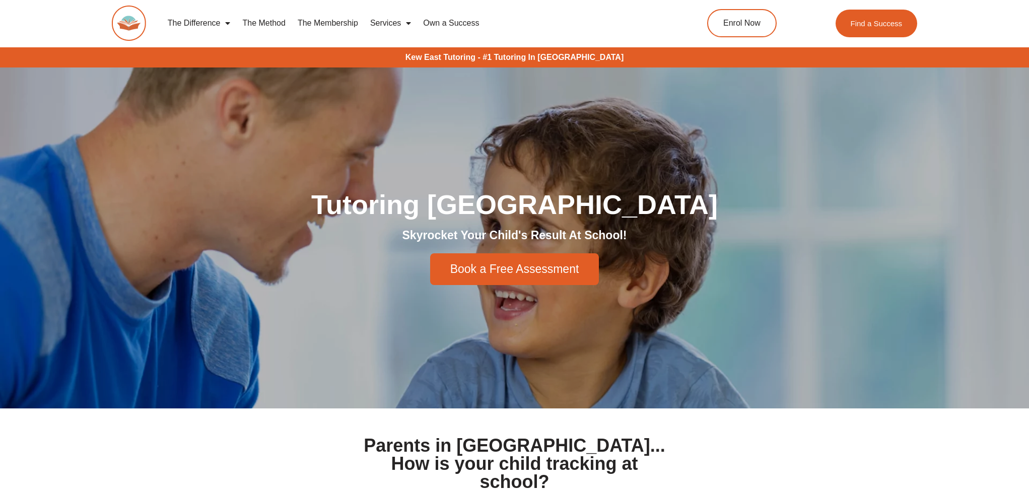  What do you see at coordinates (412, 23) in the screenshot?
I see `nav: Menu` at bounding box center [412, 23].